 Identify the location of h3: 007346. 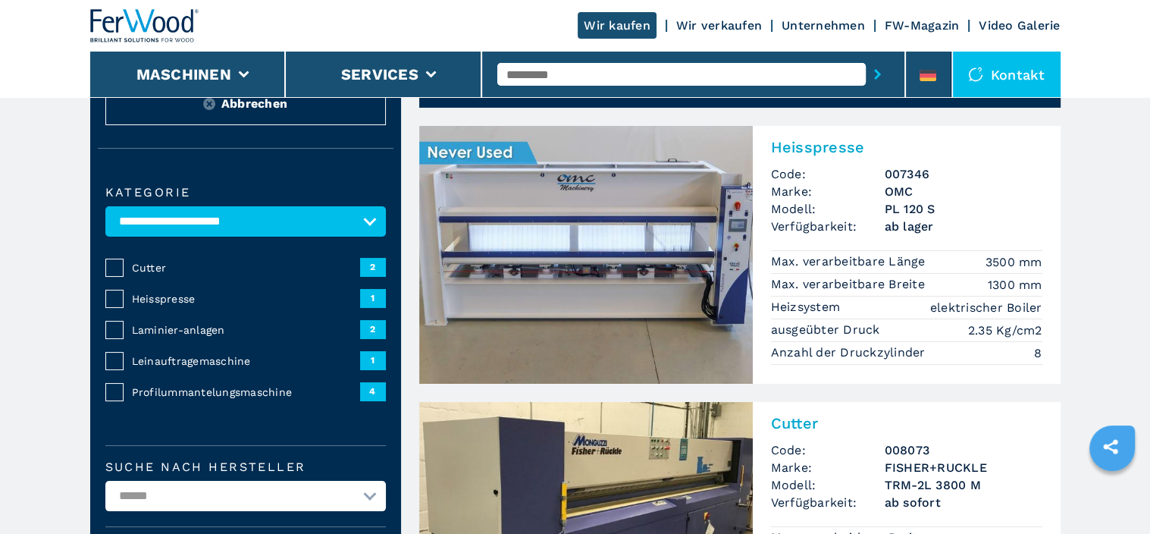
(963, 174).